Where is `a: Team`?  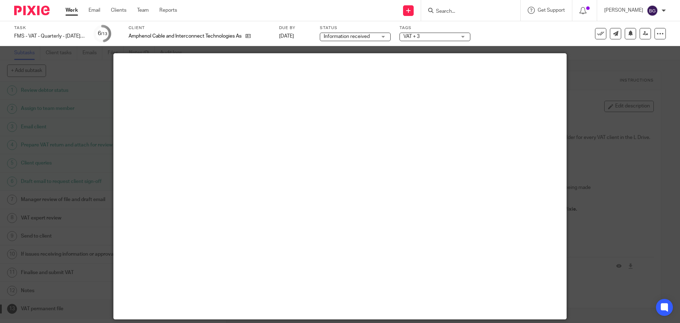 a: Team is located at coordinates (143, 10).